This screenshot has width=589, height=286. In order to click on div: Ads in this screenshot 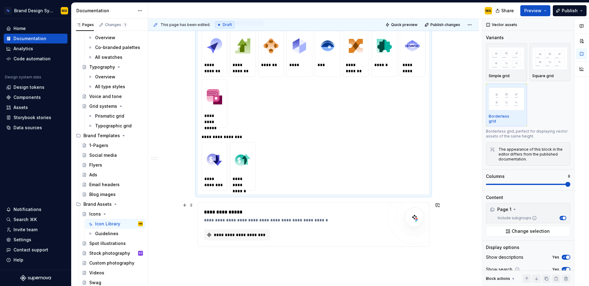, I will do `click(93, 175)`.